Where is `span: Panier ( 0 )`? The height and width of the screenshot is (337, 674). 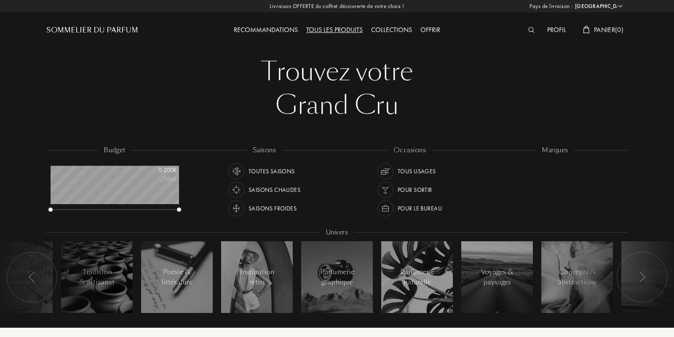 span: Panier ( 0 ) is located at coordinates (609, 29).